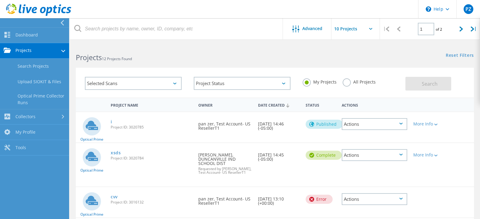 The width and height of the screenshot is (480, 219). Describe the element at coordinates (117, 58) in the screenshot. I see `span: 12 Projects Found` at that location.